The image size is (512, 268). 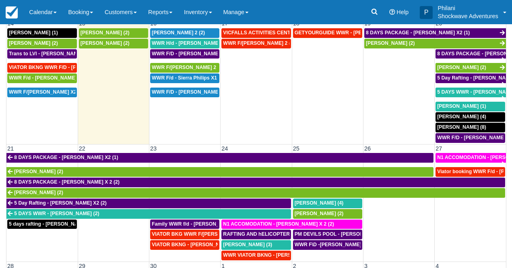 What do you see at coordinates (11, 149) in the screenshot?
I see `span: 21` at bounding box center [11, 149].